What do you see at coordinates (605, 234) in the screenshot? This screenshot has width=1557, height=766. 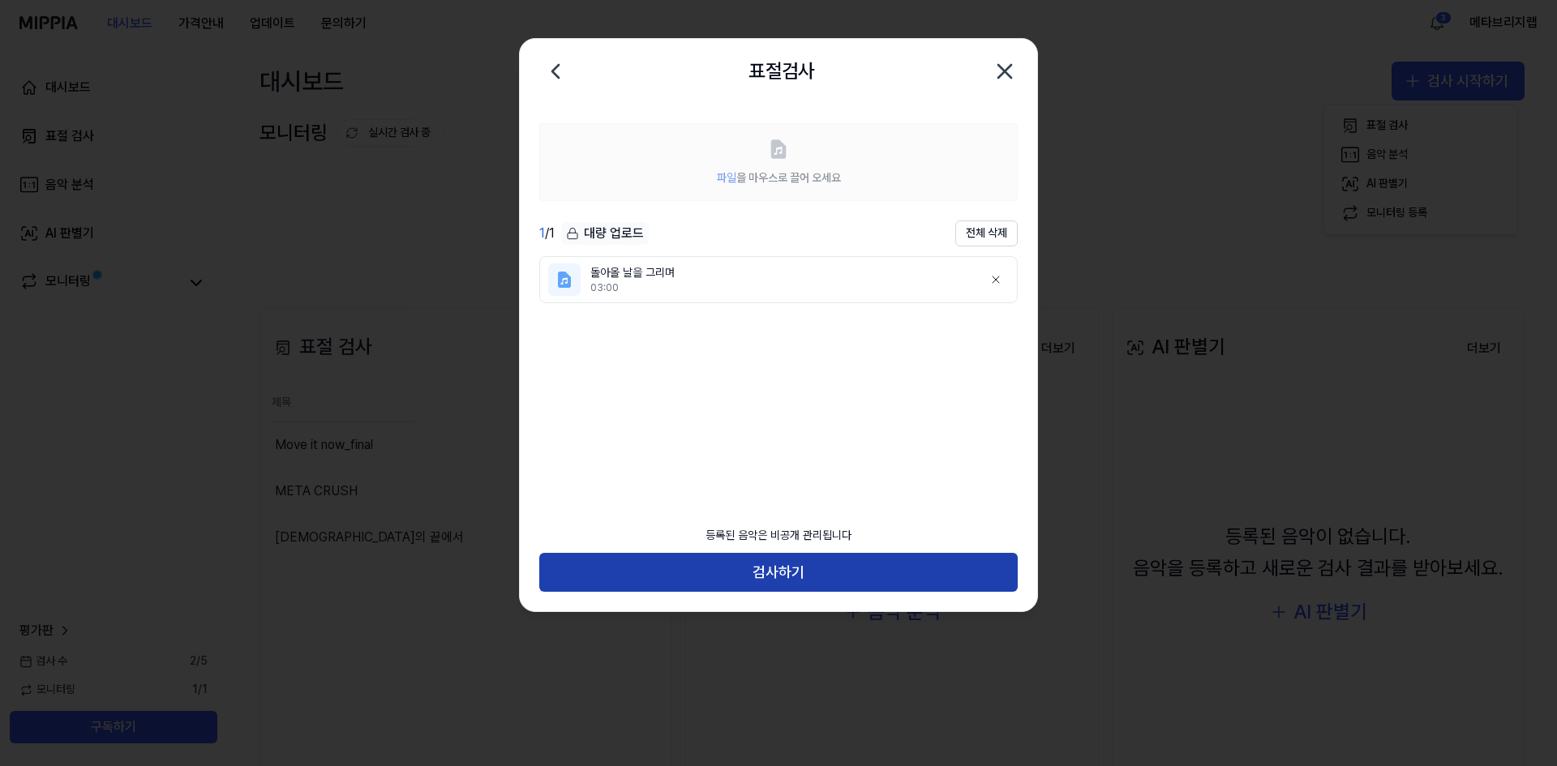 I see `div: 대량 업로드` at bounding box center [605, 234].